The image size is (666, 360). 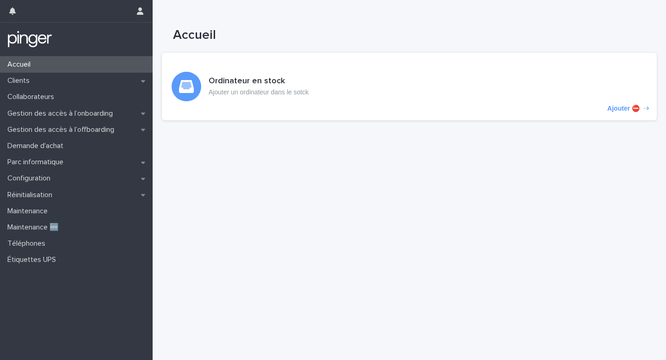 I want to click on p: Collaborateurs, so click(x=32, y=97).